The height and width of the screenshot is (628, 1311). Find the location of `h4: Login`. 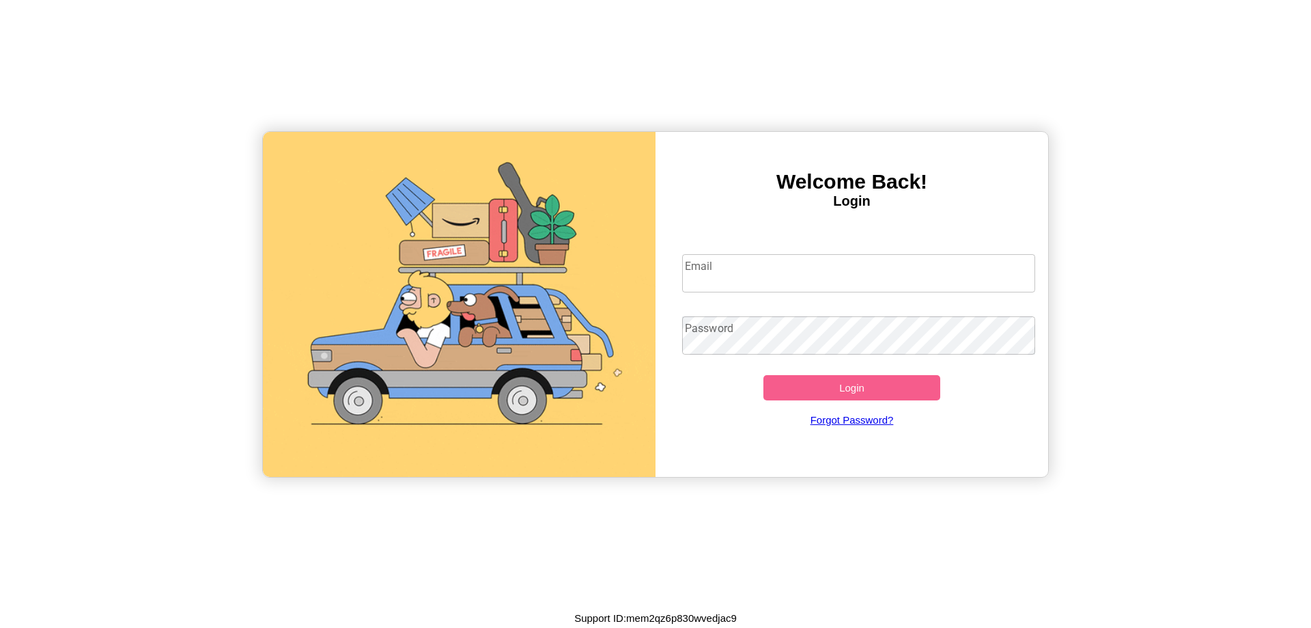

h4: Login is located at coordinates (852, 201).